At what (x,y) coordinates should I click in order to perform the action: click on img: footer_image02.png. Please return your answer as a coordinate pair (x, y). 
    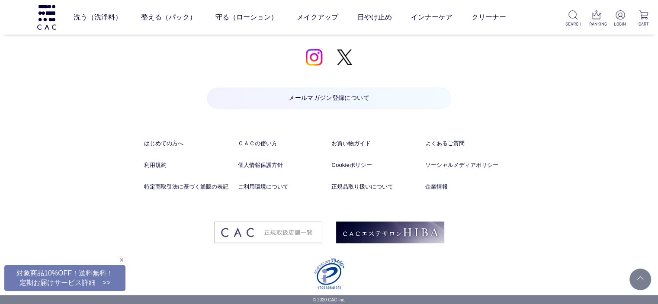
    Looking at the image, I should click on (390, 232).